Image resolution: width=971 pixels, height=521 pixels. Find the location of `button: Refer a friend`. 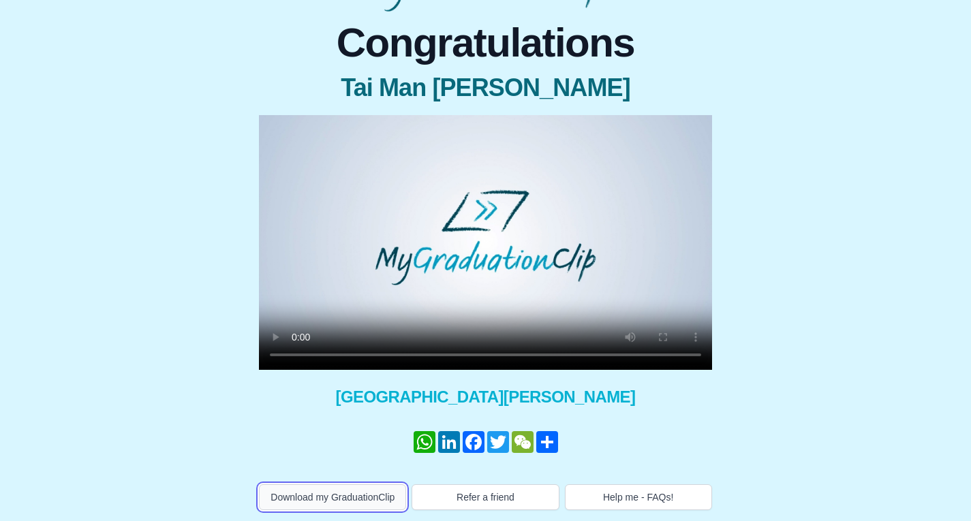

button: Refer a friend is located at coordinates (485, 498).